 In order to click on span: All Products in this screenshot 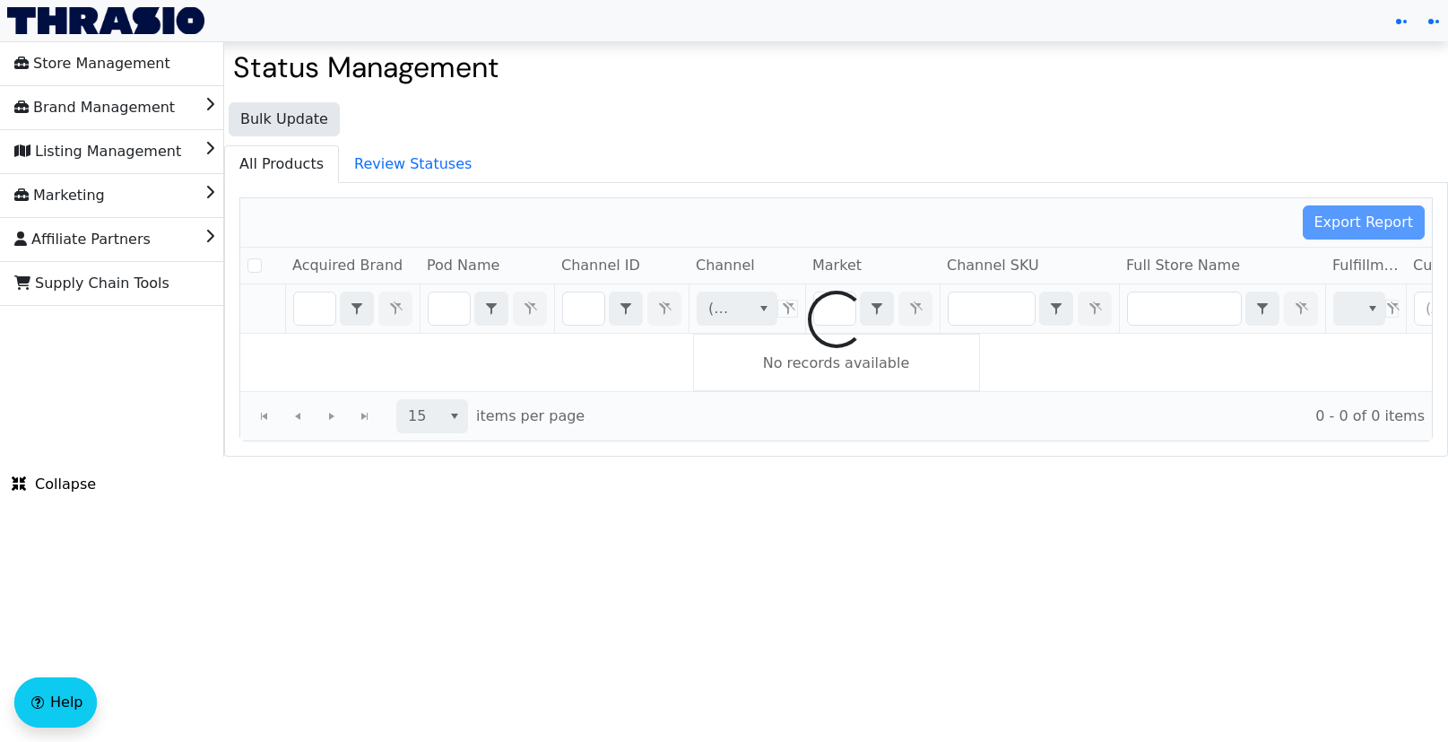, I will do `click(282, 164)`.